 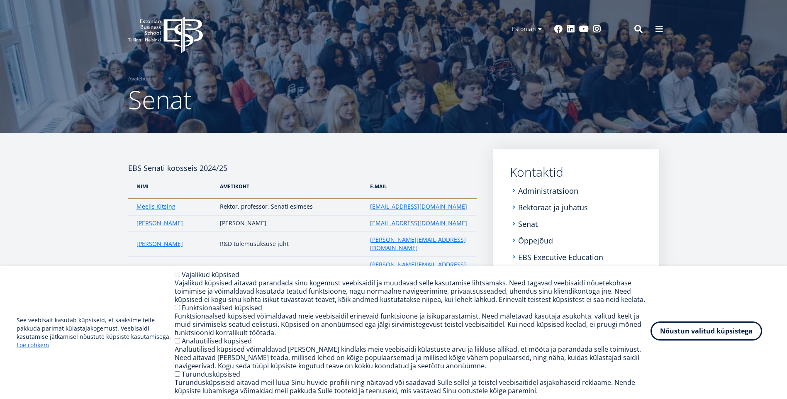 What do you see at coordinates (413, 291) in the screenshot?
I see `div: Vajalikud küpsised aitavad parandada sinu kogemust veebisaidil ja muudavad selle kasutamise lihts...` at bounding box center [413, 291].